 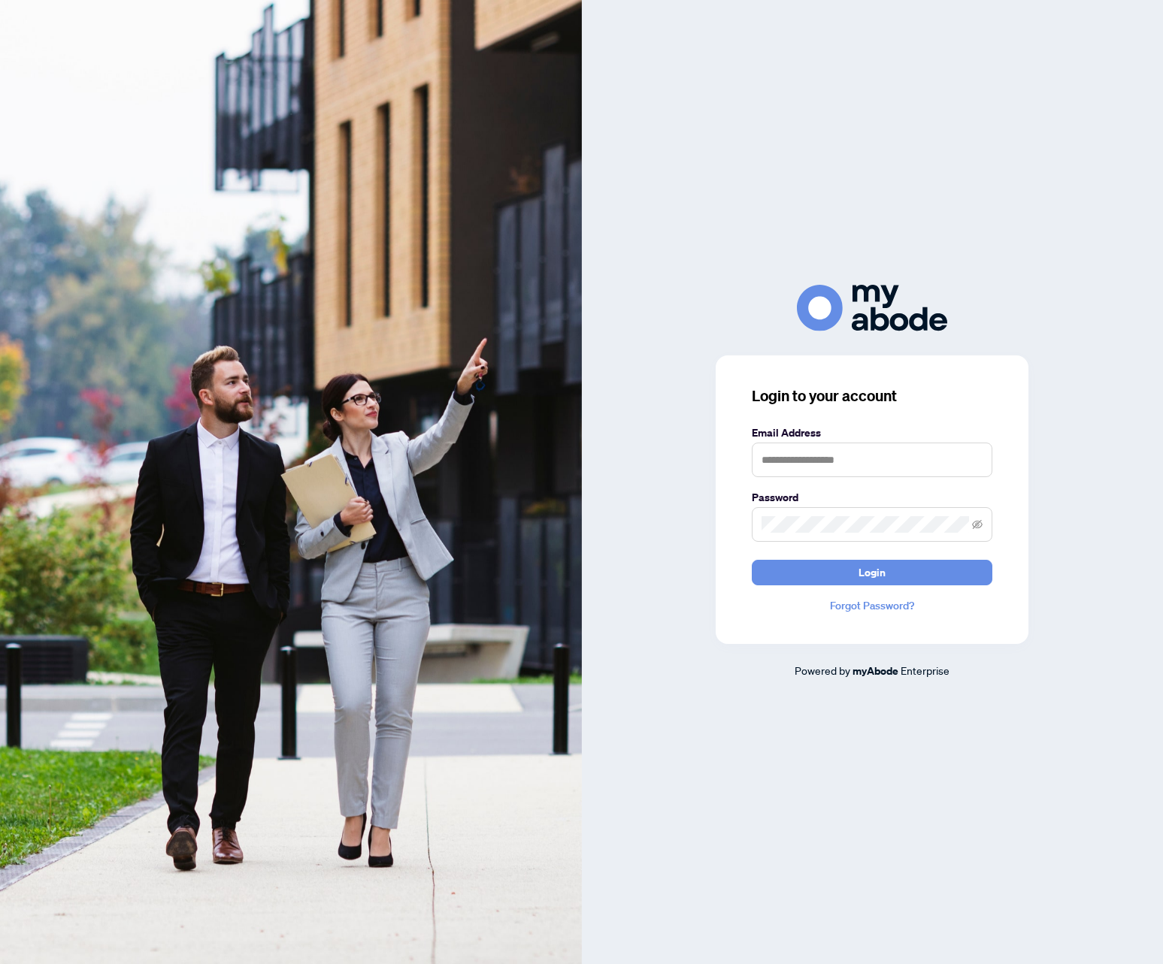 What do you see at coordinates (872, 573) in the screenshot?
I see `button: Login` at bounding box center [872, 573].